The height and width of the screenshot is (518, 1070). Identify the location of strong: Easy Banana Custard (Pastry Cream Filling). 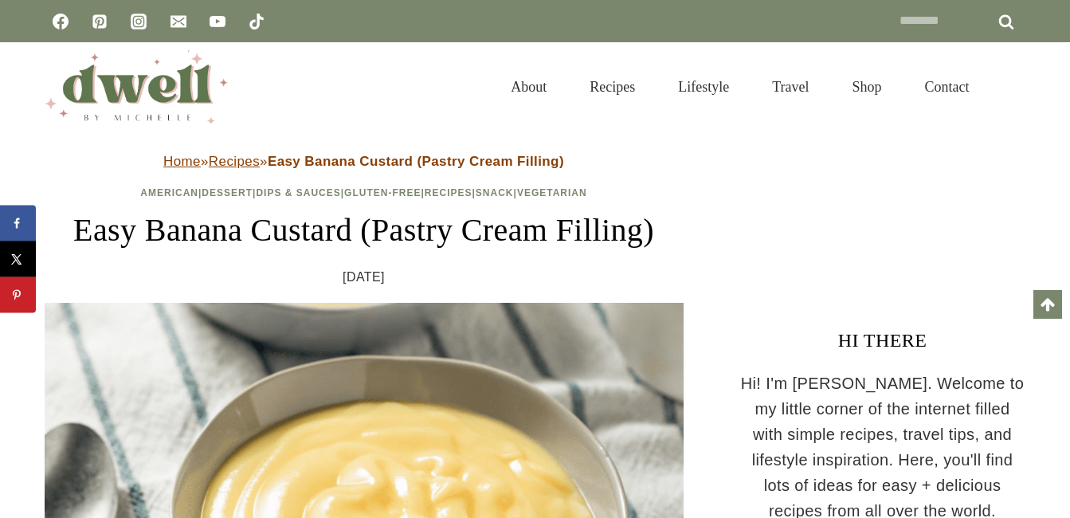
(416, 161).